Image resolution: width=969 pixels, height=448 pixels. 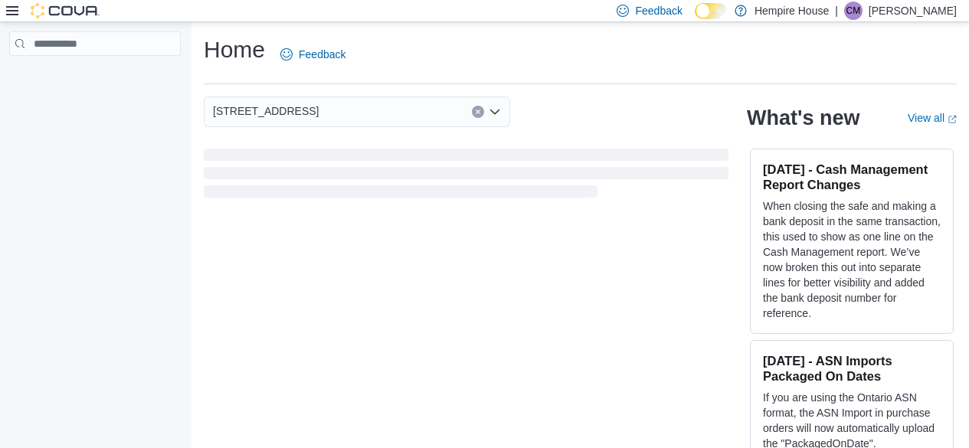 I want to click on span: Dark Mode, so click(x=695, y=19).